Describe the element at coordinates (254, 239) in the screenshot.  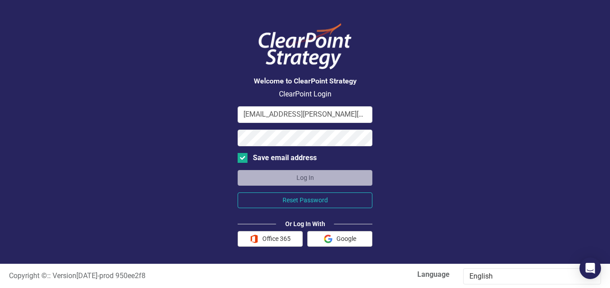
I see `img: Office 365` at that location.